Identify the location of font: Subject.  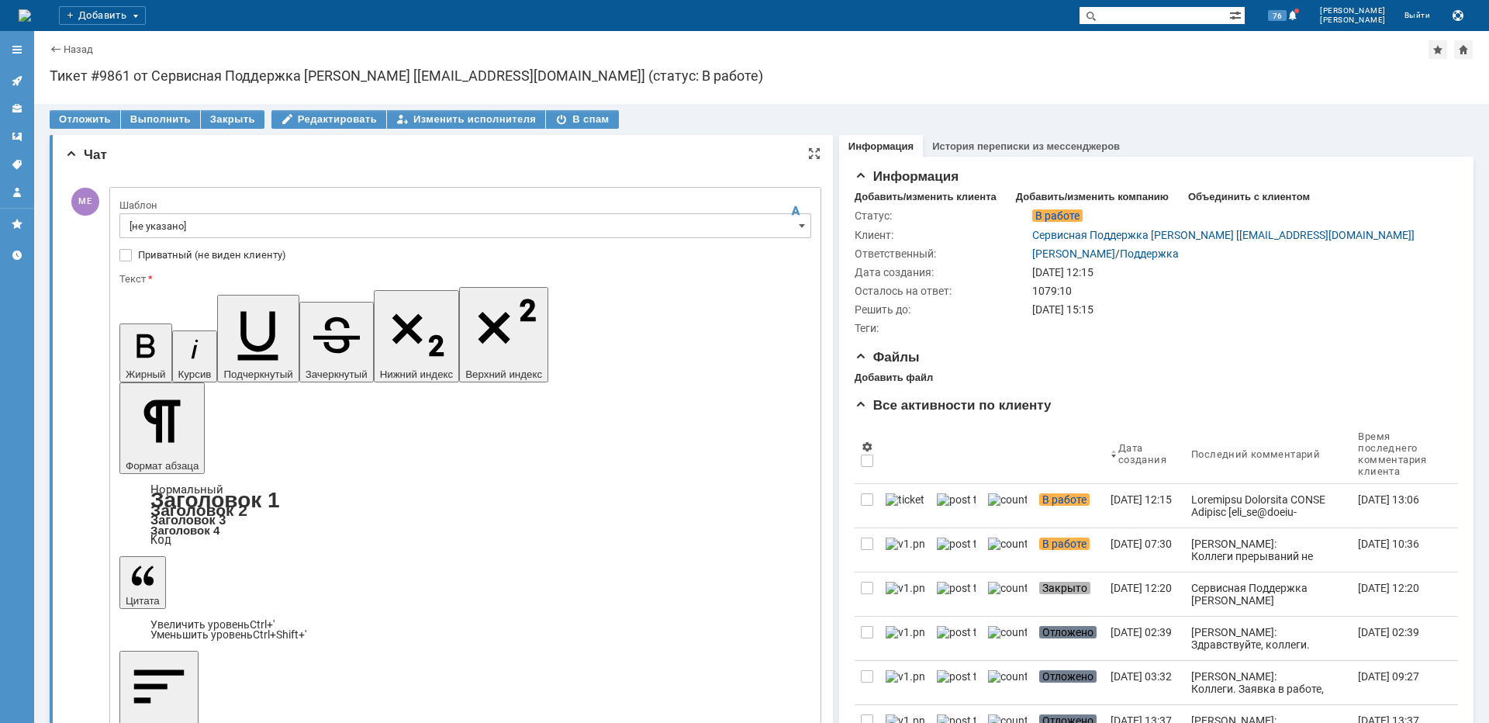
(330, 351).